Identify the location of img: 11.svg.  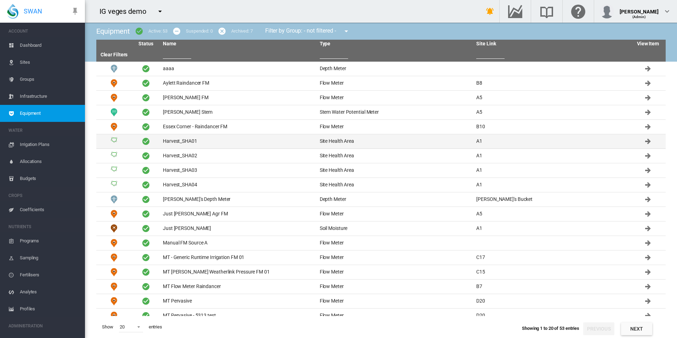
(114, 228).